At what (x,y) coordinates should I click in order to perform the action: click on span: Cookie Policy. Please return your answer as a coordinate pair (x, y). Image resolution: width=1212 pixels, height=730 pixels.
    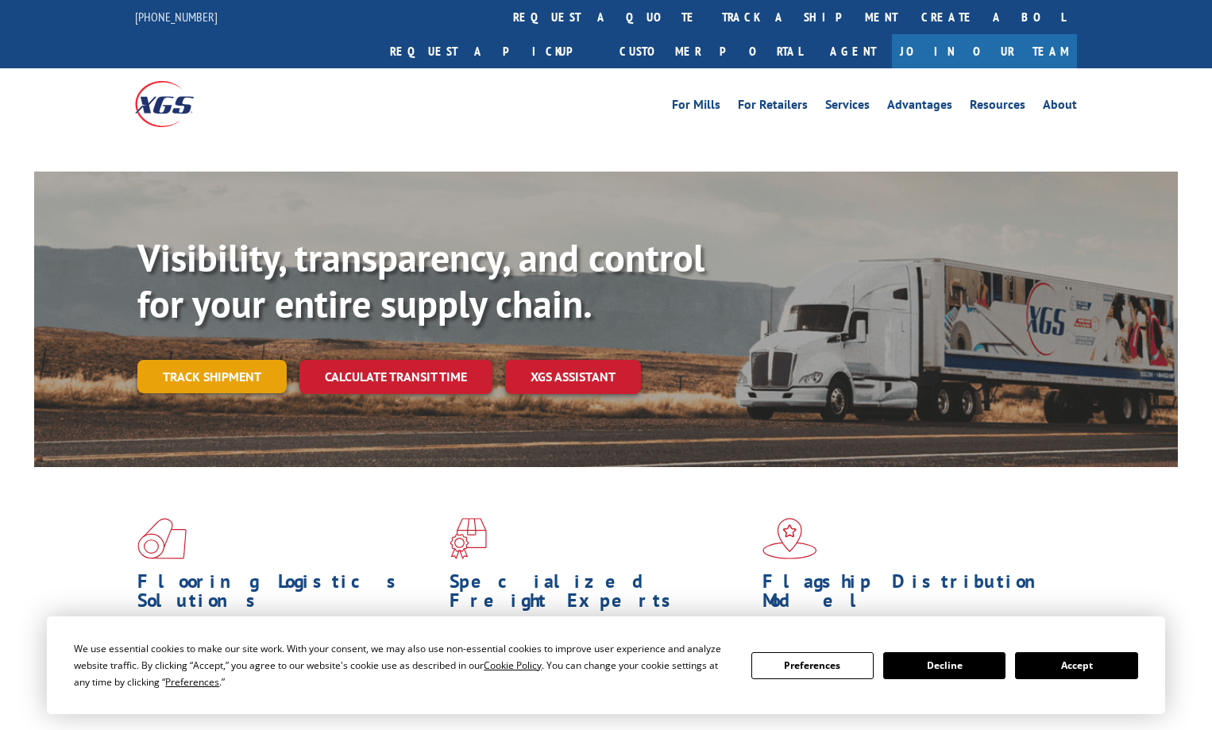
    Looking at the image, I should click on (512, 665).